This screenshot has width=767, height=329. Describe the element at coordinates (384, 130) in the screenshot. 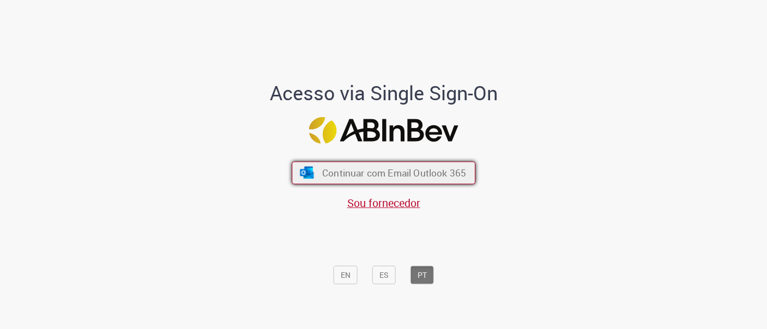

I see `img: Logo ABInBev` at that location.